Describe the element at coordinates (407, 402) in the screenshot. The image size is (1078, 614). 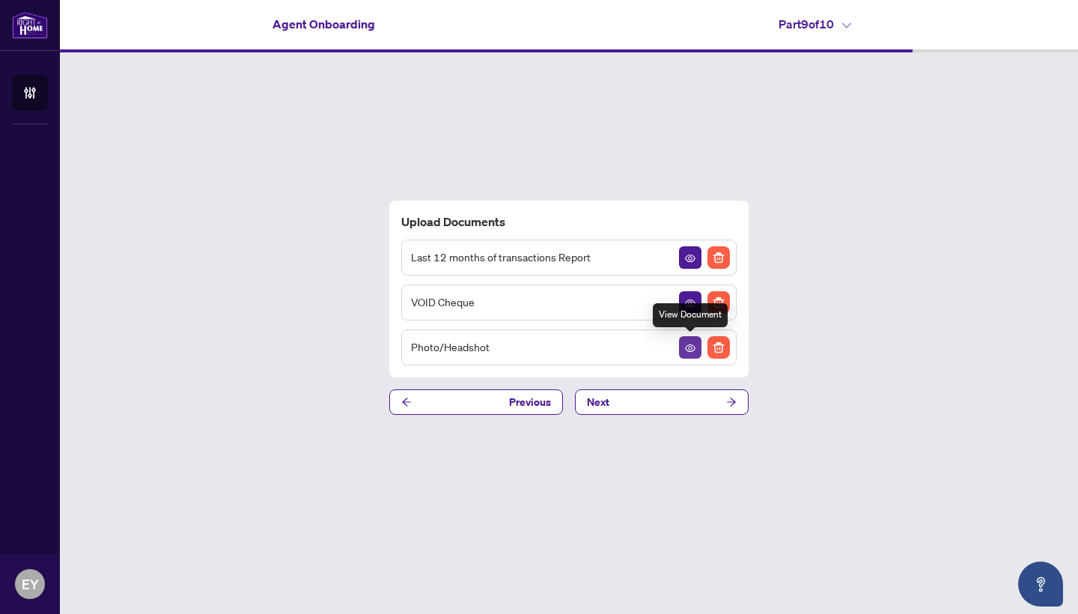
I see `span: arrow-left` at that location.